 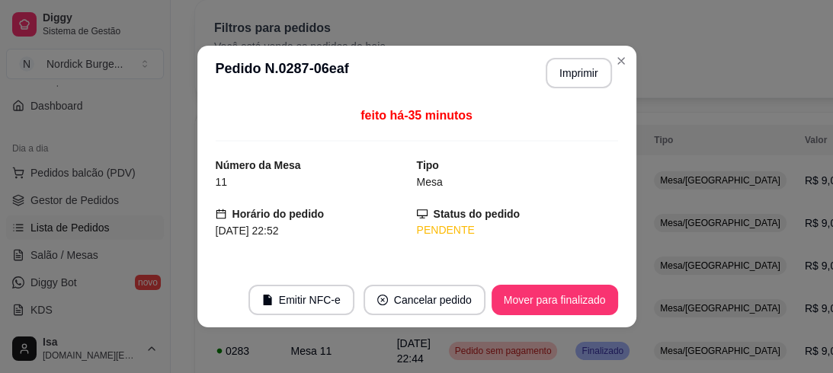 What do you see at coordinates (301, 300) in the screenshot?
I see `button: fileEmitir NFC-e` at bounding box center [301, 300].